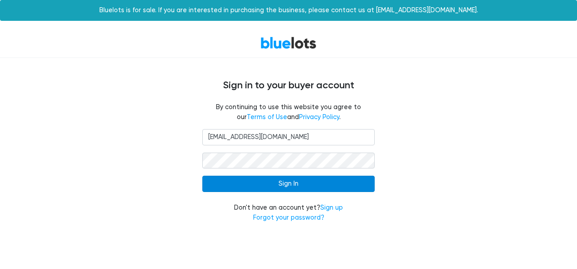 The image size is (577, 269). What do you see at coordinates (288, 218) in the screenshot?
I see `a: Forgot your password?` at bounding box center [288, 218].